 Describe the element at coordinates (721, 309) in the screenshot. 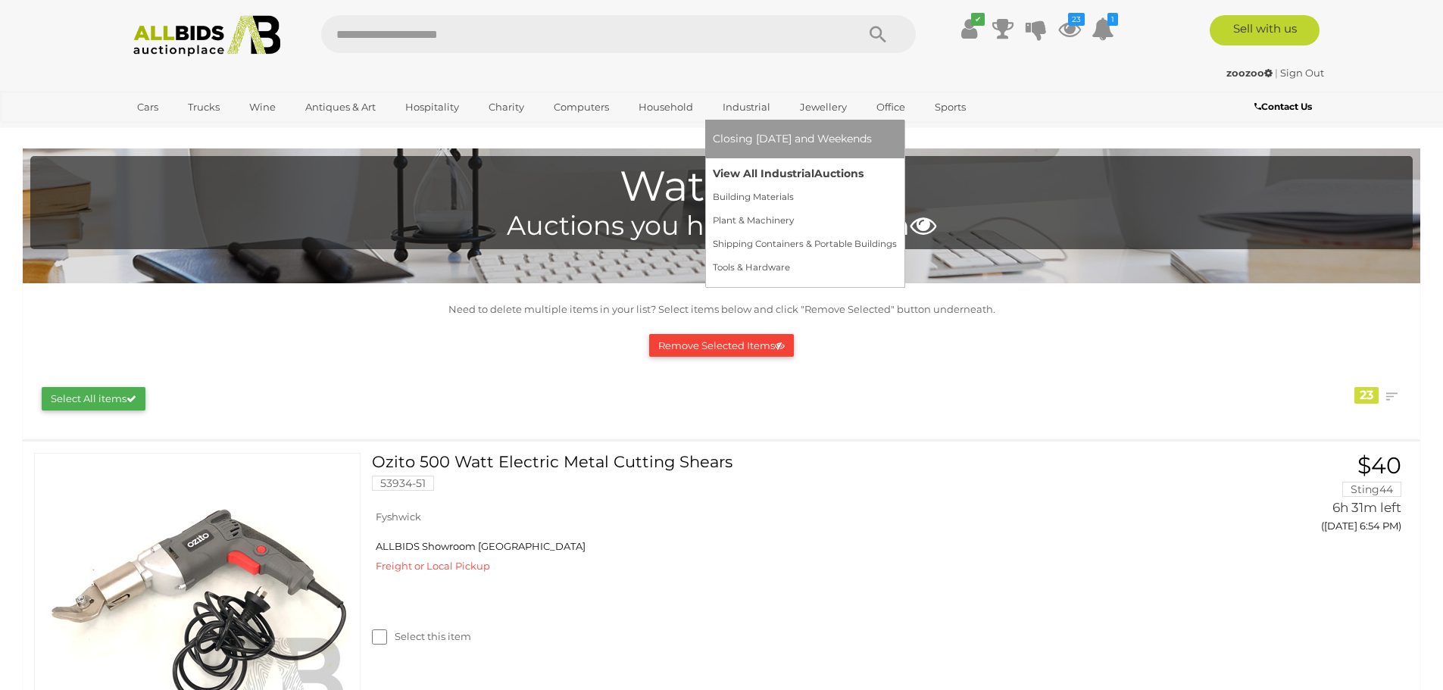

I see `p: Need to delete multiple items in your list? Select items below and click "Remove Selected" button...` at that location.